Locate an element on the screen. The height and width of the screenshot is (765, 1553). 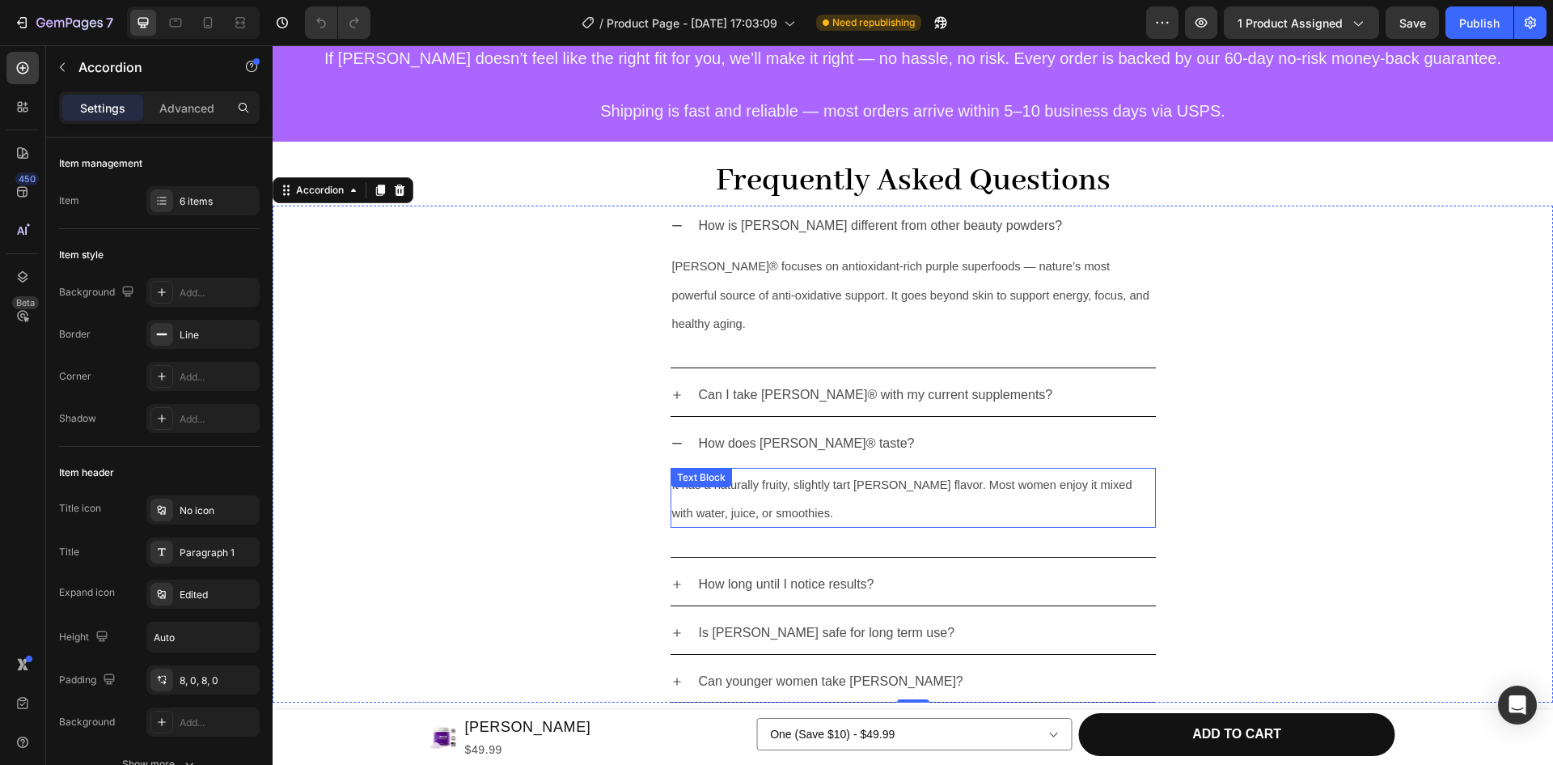
div: Item is located at coordinates (69, 201).